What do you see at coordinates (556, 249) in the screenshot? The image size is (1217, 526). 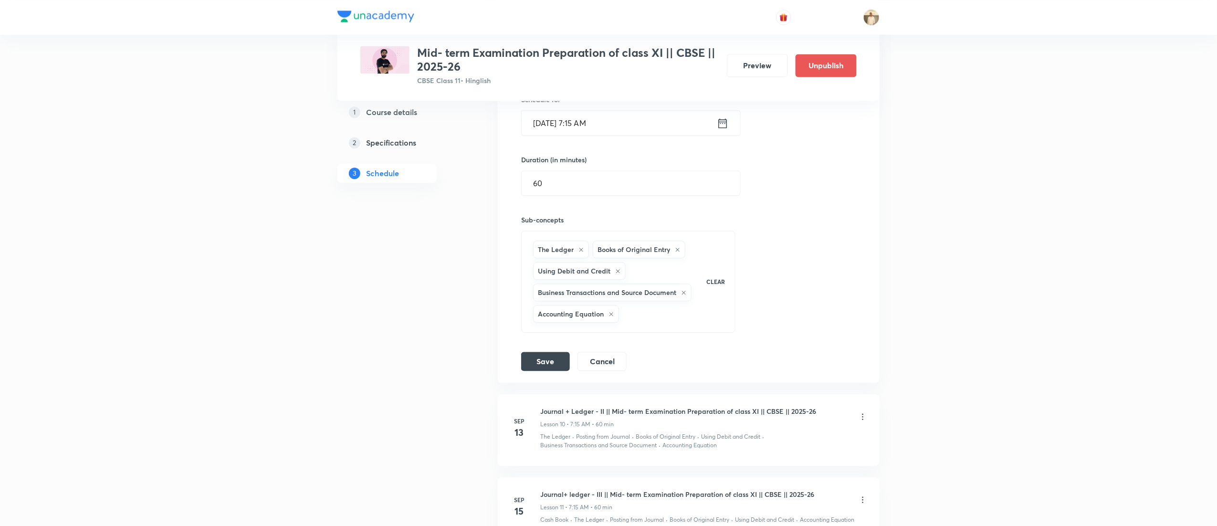 I see `h6: The Ledger` at bounding box center [556, 249].